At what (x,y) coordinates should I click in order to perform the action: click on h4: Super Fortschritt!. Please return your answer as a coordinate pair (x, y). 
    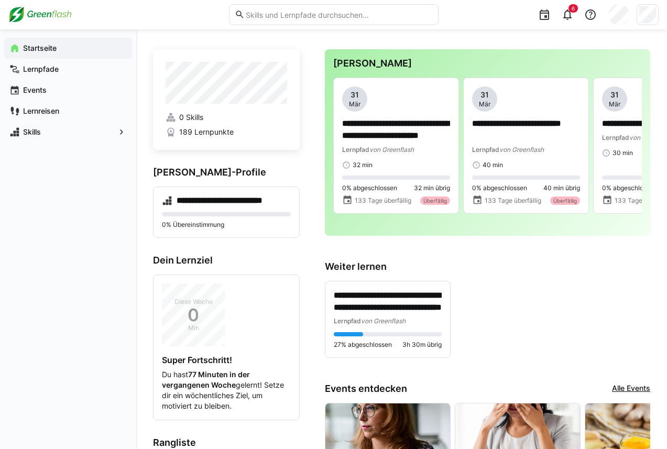
    Looking at the image, I should click on (226, 360).